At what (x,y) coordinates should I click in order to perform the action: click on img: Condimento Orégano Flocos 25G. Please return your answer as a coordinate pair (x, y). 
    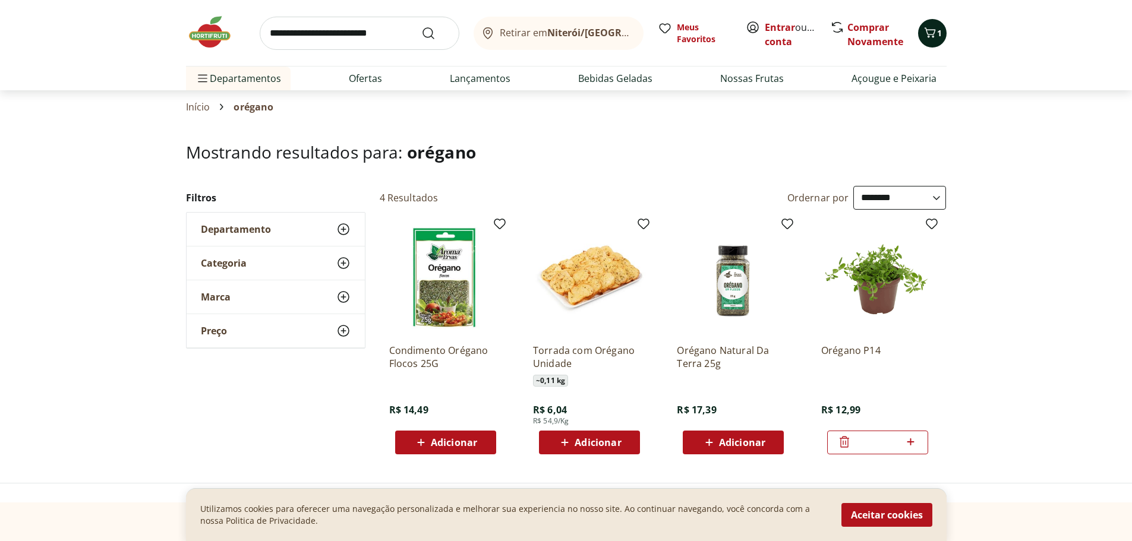
    Looking at the image, I should click on (446, 278).